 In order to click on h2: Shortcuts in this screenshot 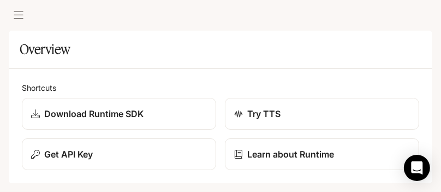, I will do `click(221, 87)`.